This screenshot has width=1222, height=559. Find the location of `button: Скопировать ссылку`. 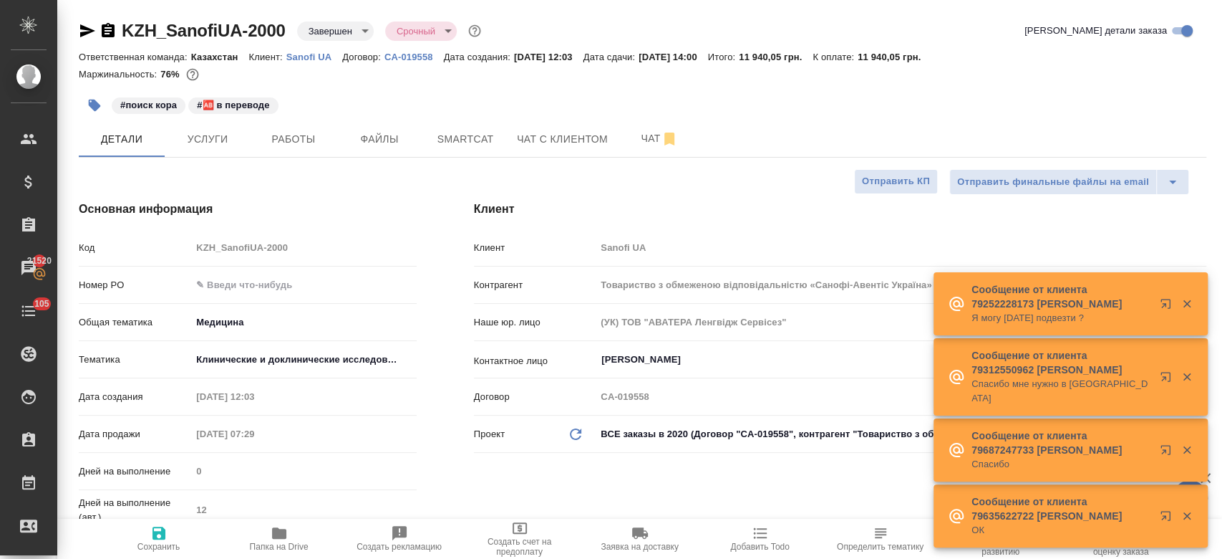

button: Скопировать ссылку is located at coordinates (108, 31).